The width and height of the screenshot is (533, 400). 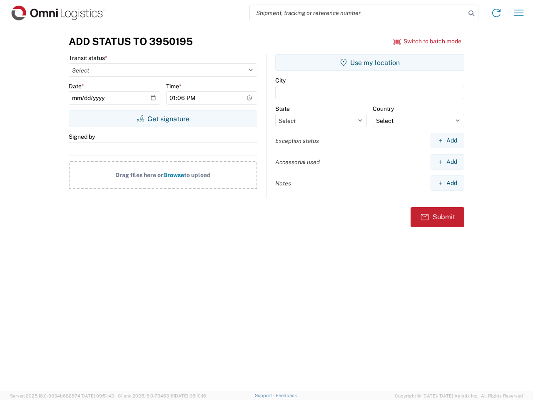 I want to click on span: Server: 2025.18.0-9334b682874, so click(x=62, y=395).